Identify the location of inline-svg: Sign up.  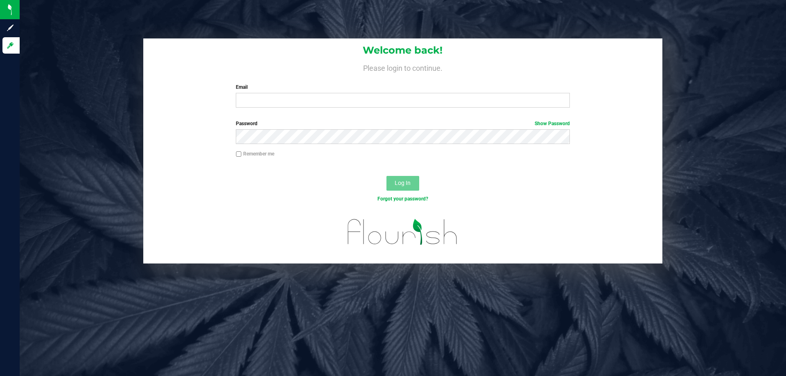
(10, 28).